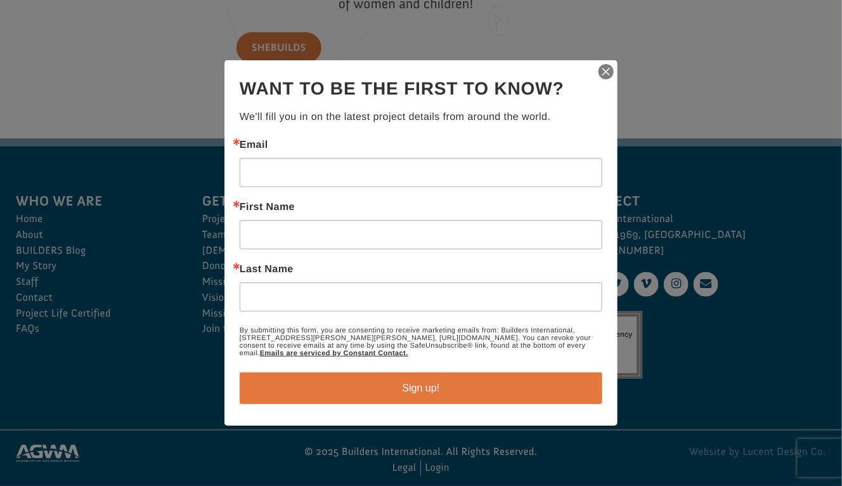  I want to click on label: Last Name, so click(421, 269).